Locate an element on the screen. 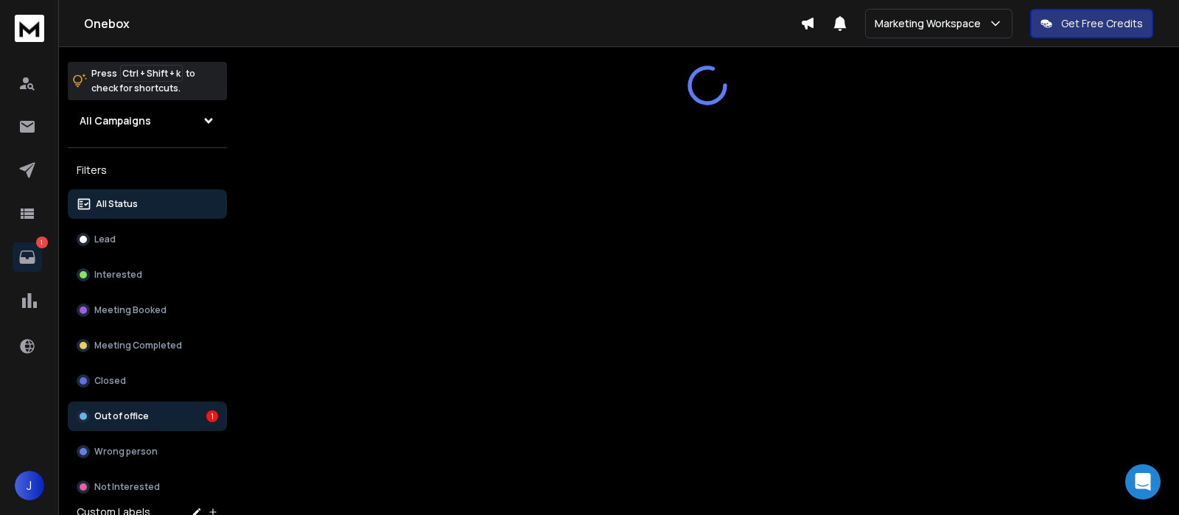  h3: Filters is located at coordinates (147, 170).